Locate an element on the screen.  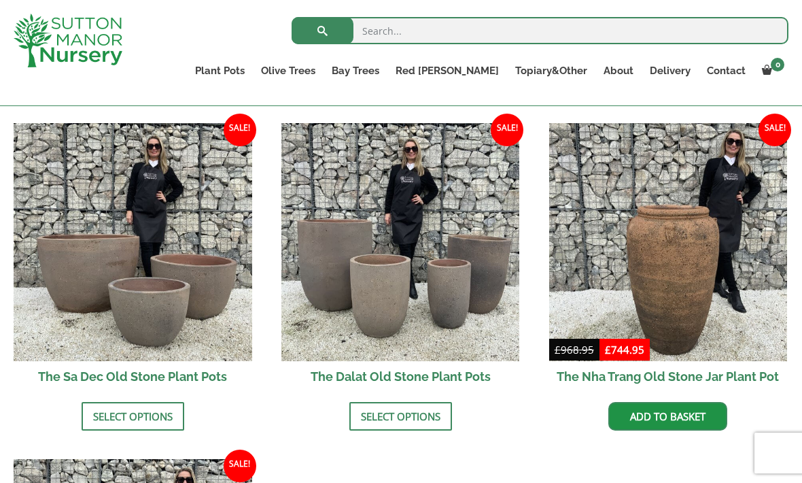
a: Bay Trees is located at coordinates (356, 71).